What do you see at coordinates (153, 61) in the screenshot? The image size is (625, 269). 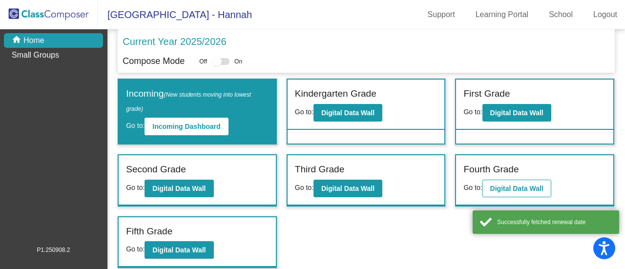 I see `p: Compose Mode` at bounding box center [153, 61].